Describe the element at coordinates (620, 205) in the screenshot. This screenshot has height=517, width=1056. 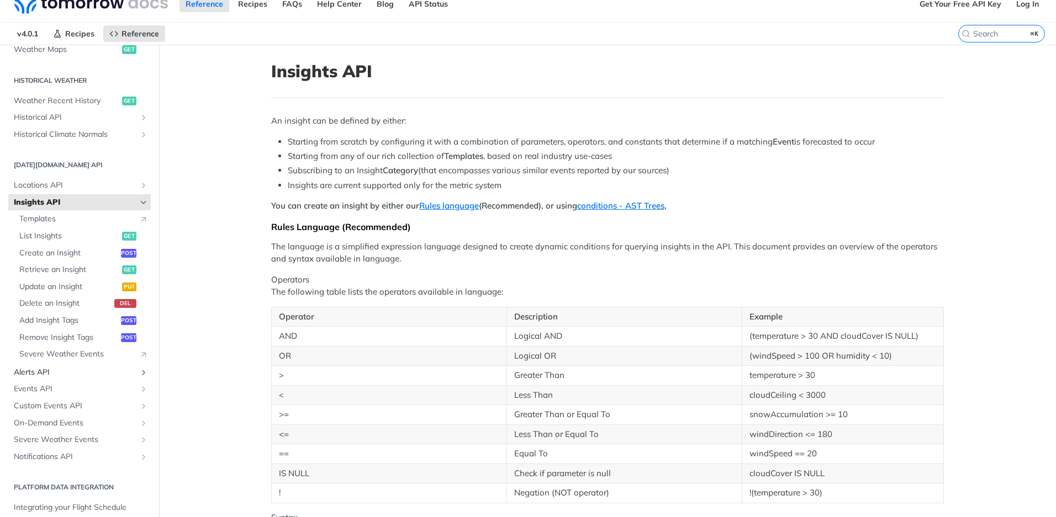
I see `a: conditions - AST Trees` at that location.